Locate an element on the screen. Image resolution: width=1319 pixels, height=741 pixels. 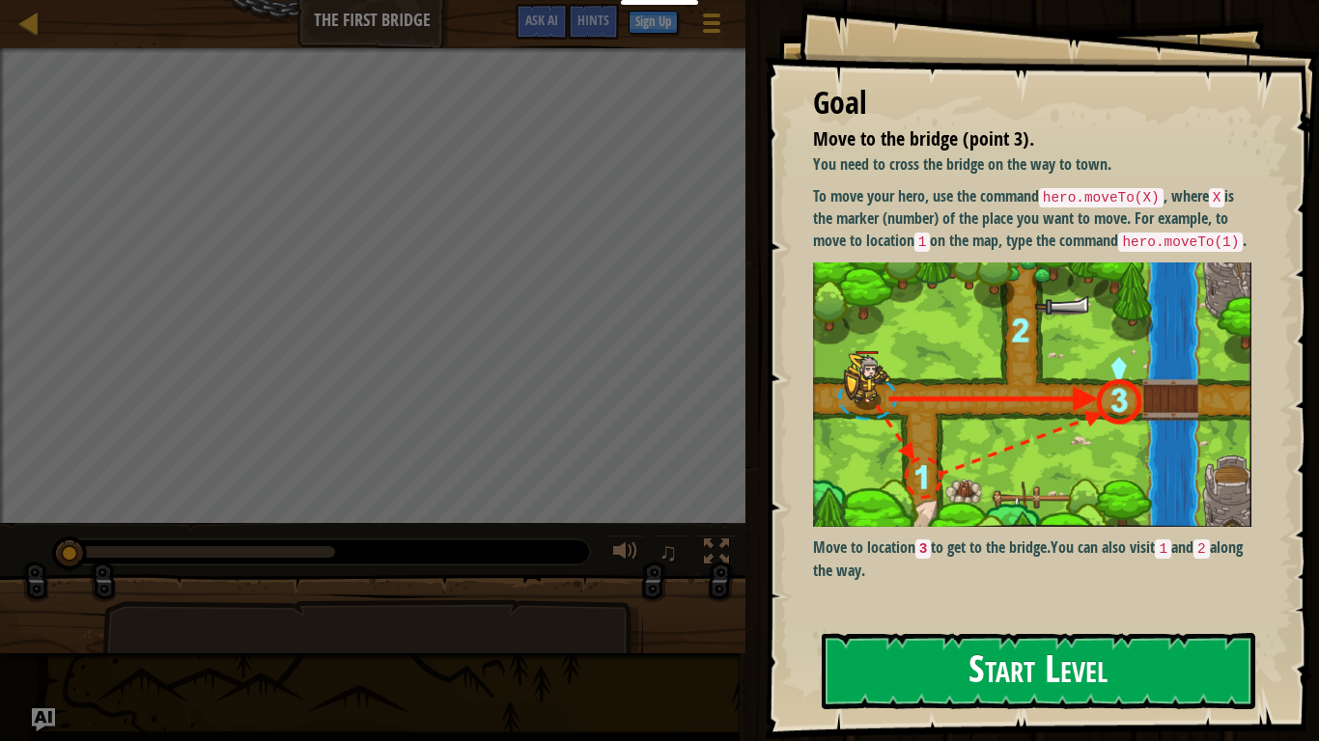
code: 3 is located at coordinates (923, 549).